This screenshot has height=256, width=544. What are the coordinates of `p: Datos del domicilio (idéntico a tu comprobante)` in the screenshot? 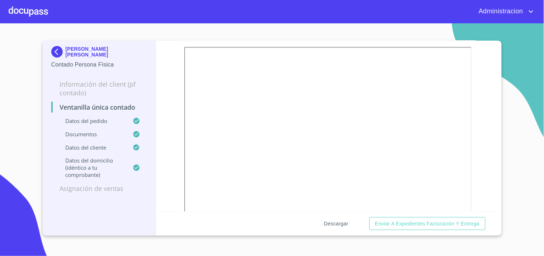 It's located at (92, 167).